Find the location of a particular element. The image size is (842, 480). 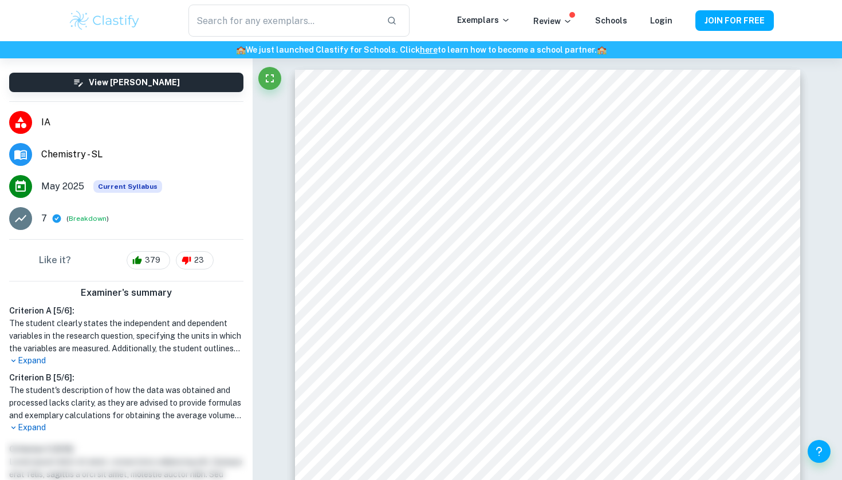

a: here is located at coordinates (428, 50).